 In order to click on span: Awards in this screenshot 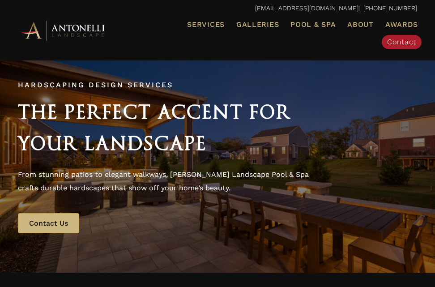, I will do `click(401, 24)`.